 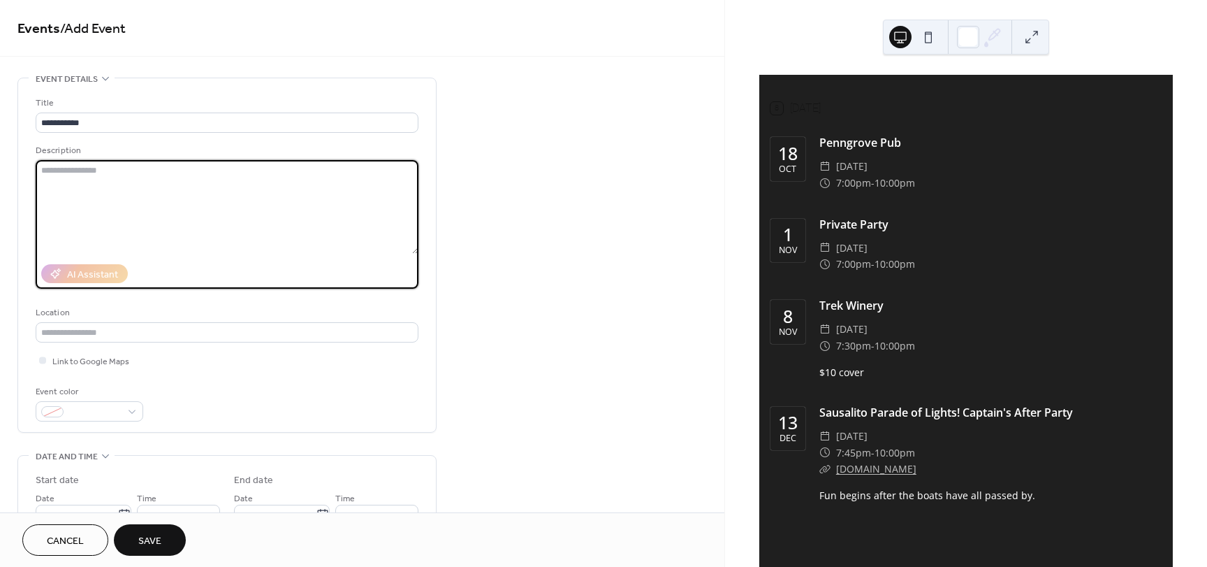 I want to click on div: $10 cover, so click(x=991, y=372).